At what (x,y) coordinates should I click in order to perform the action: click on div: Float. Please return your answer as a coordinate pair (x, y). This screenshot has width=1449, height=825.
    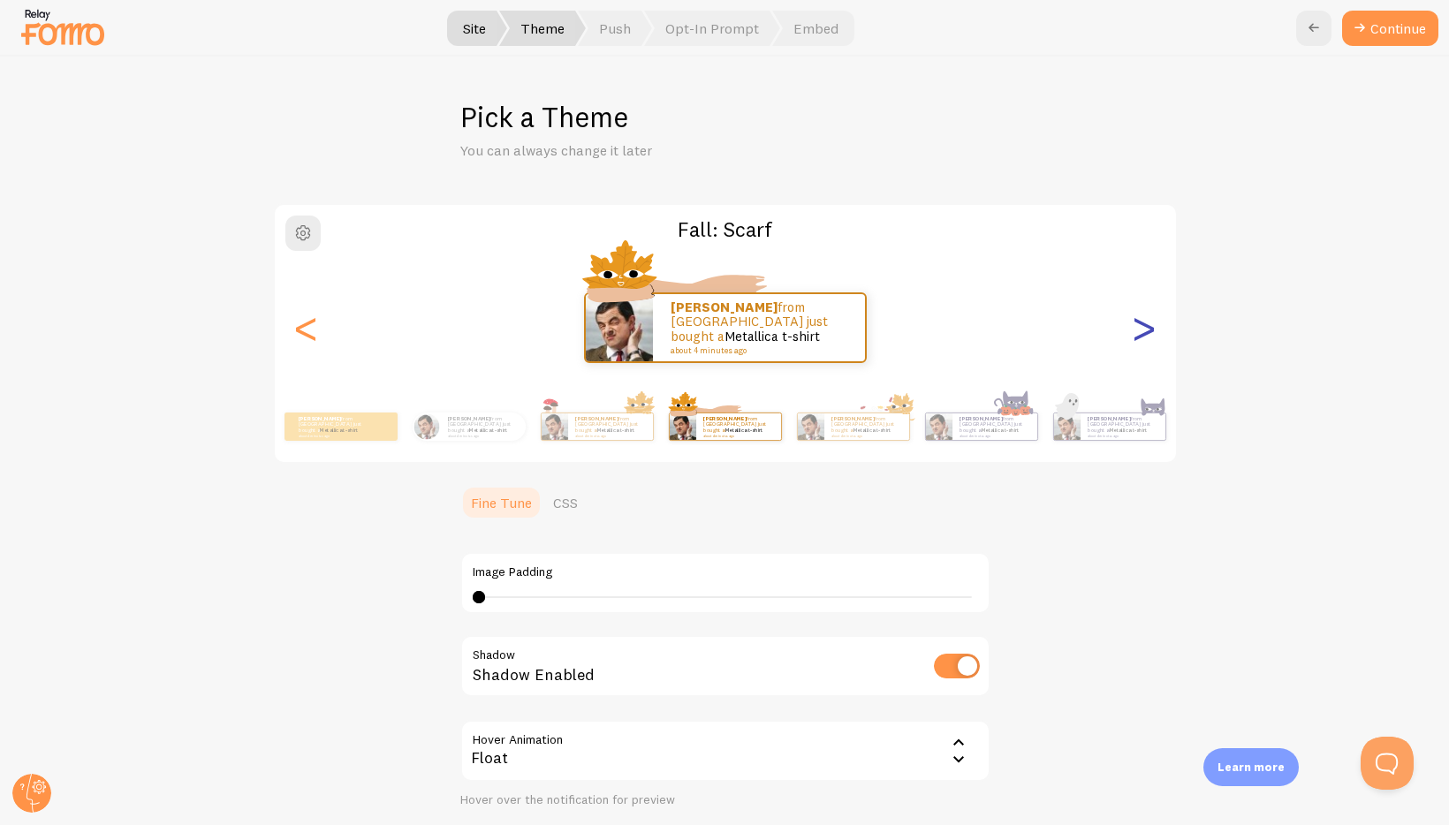
    Looking at the image, I should click on (725, 751).